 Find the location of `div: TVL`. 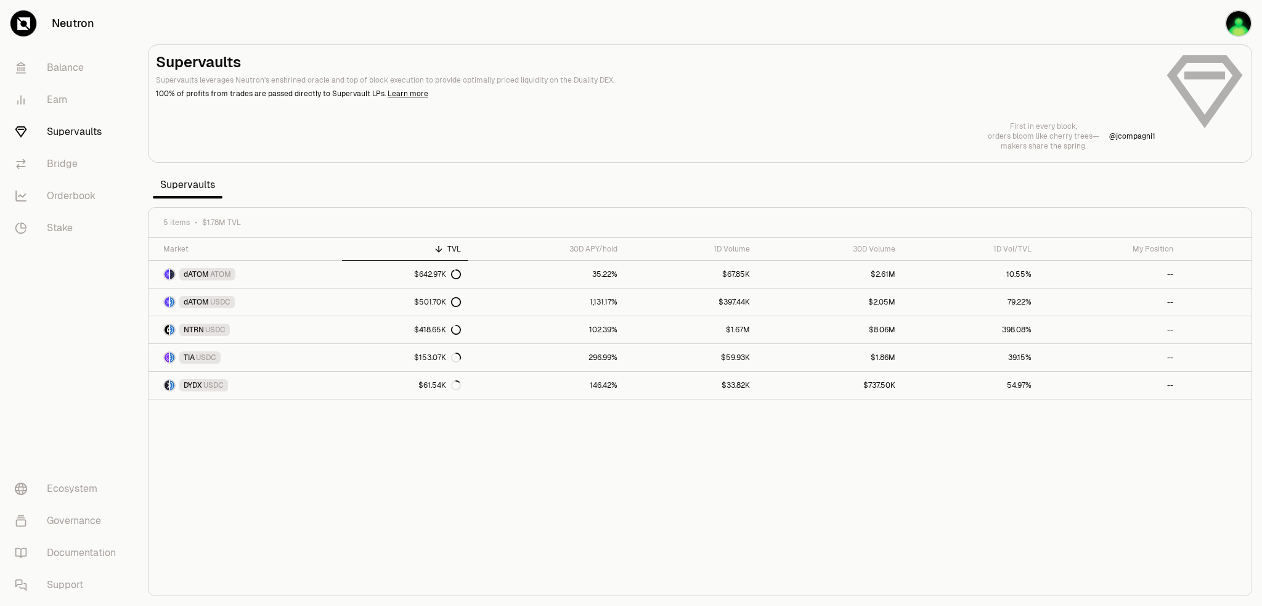

div: TVL is located at coordinates (405, 249).